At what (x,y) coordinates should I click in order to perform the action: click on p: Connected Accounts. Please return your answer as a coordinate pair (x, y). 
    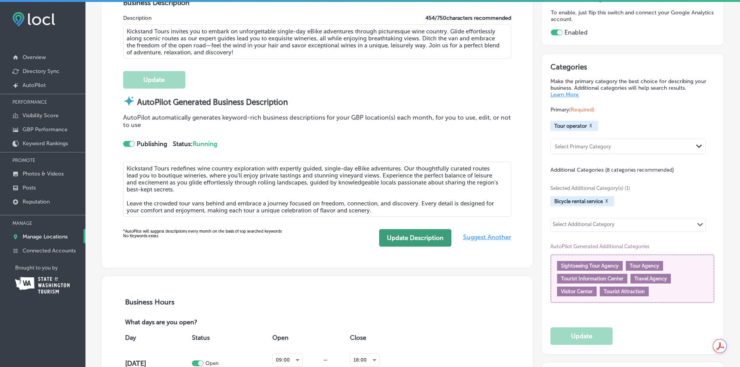
    Looking at the image, I should click on (49, 251).